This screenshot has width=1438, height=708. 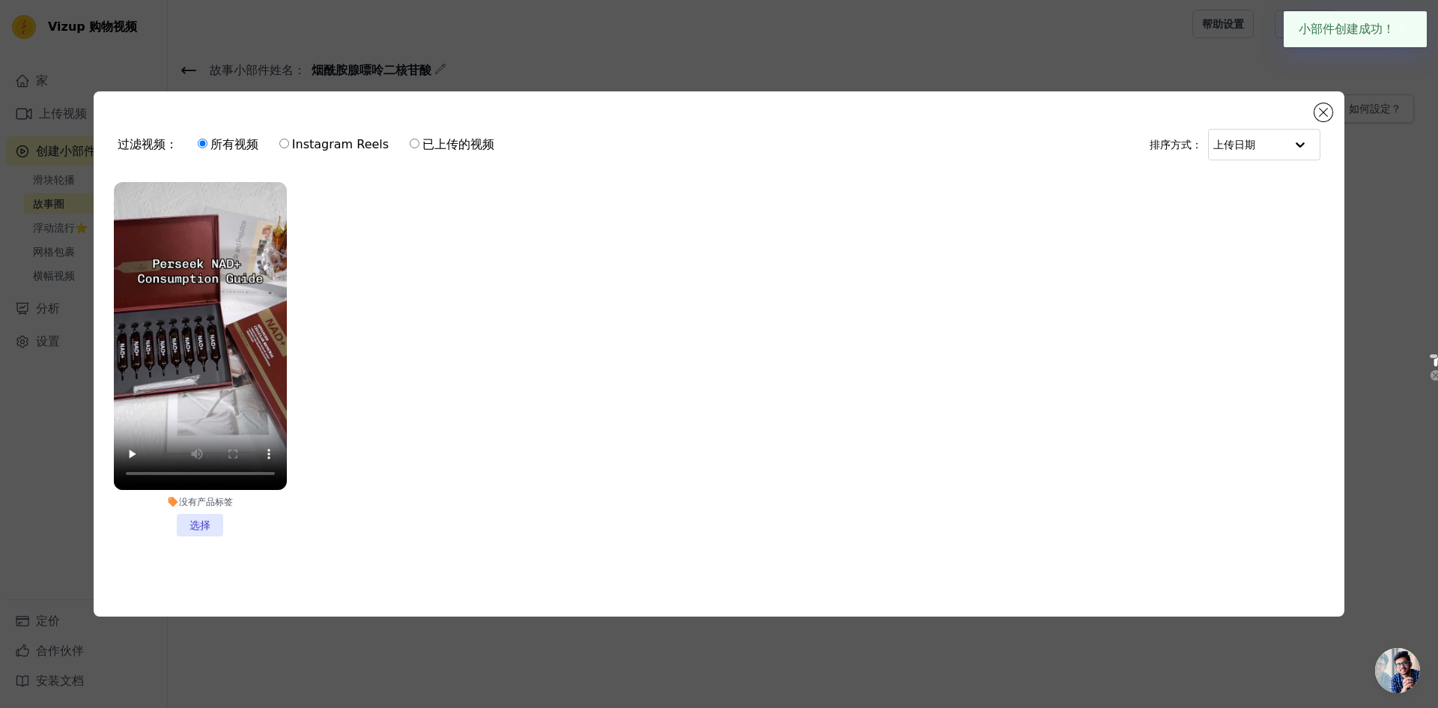 I want to click on font: Instagram Reels, so click(x=340, y=144).